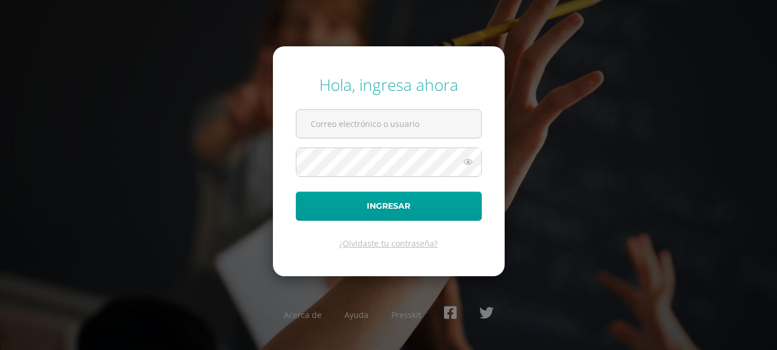 The width and height of the screenshot is (777, 350). I want to click on a: Acerca de, so click(303, 315).